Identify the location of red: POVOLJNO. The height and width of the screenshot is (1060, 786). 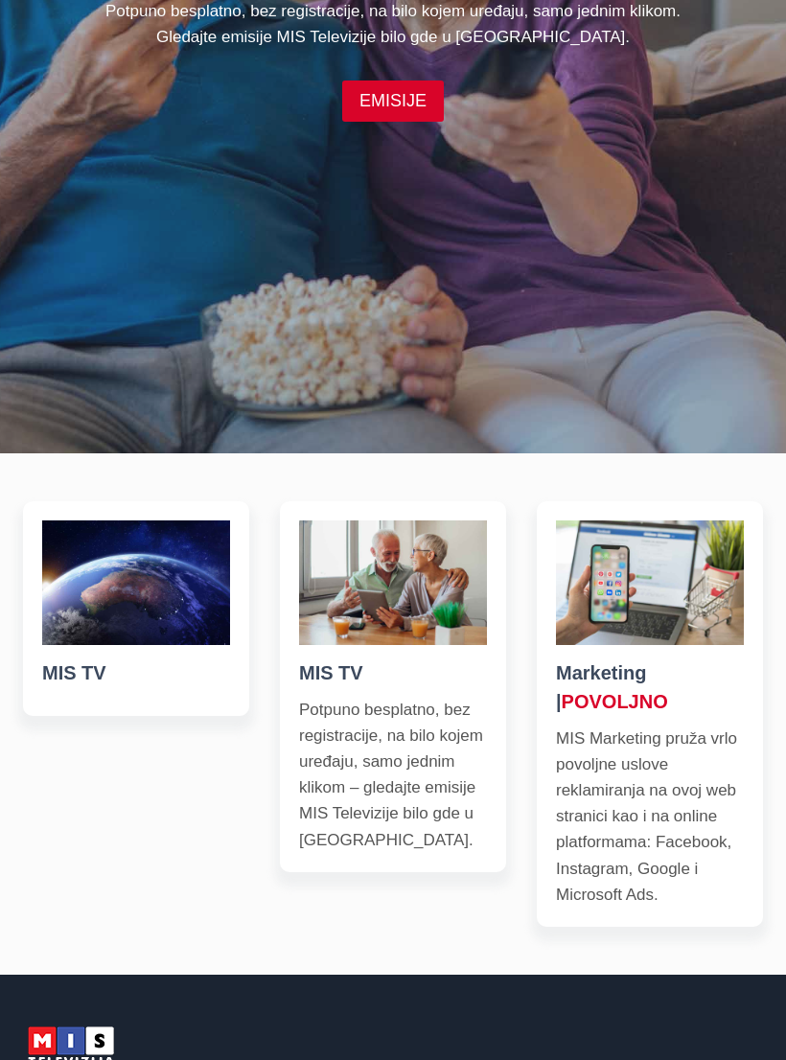
(614, 701).